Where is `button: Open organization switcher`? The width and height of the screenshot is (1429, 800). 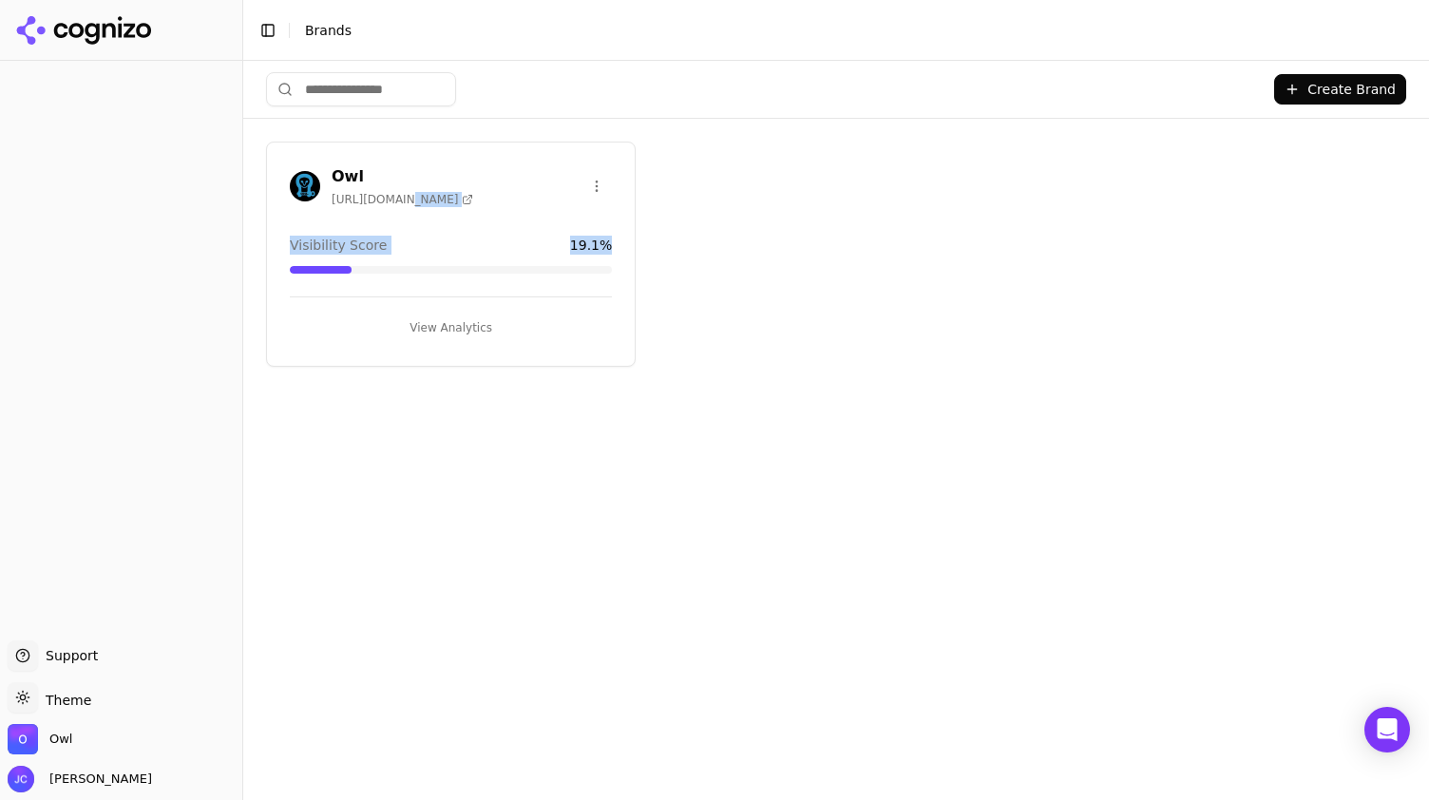 button: Open organization switcher is located at coordinates (40, 739).